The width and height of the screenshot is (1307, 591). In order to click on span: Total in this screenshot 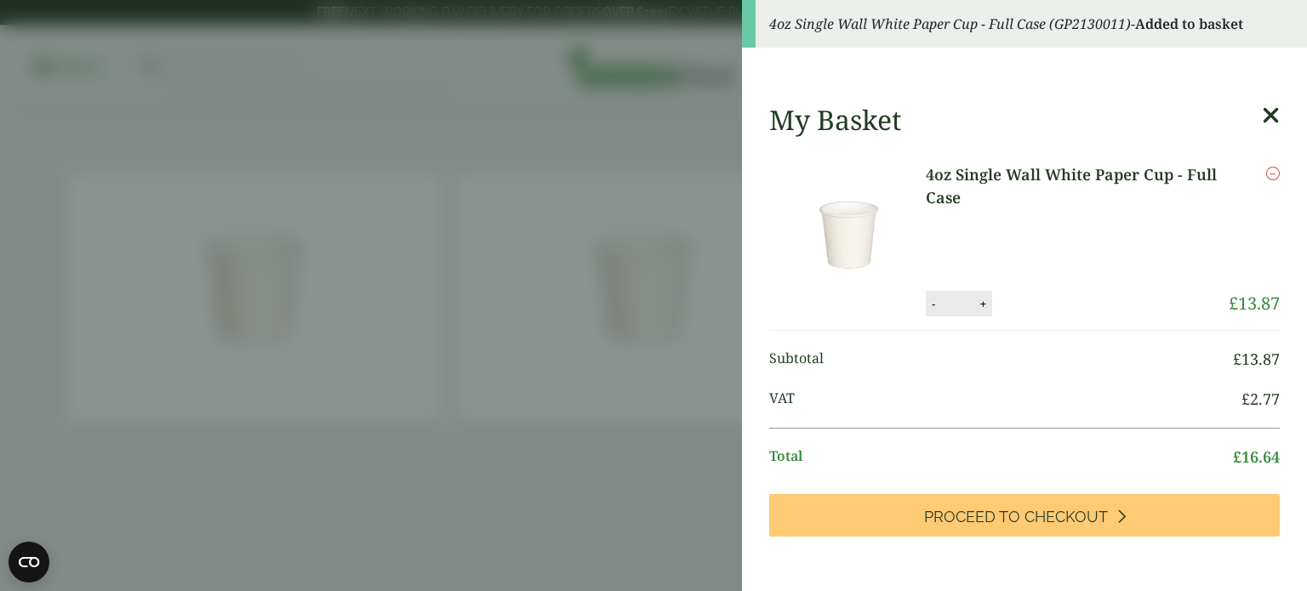, I will do `click(1000, 457)`.